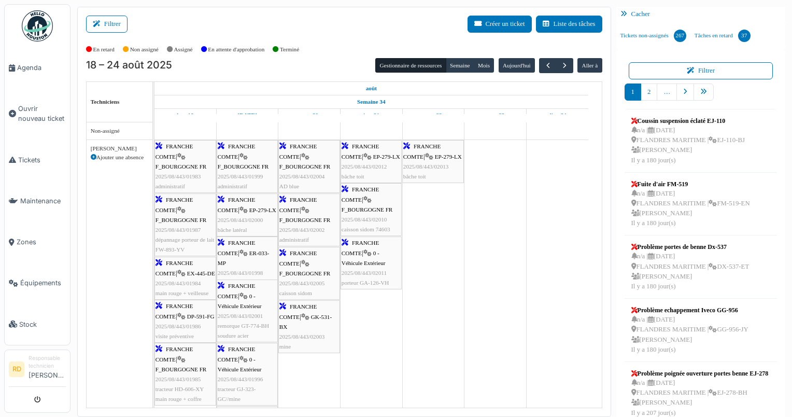 Image resolution: width=792 pixels, height=417 pixels. What do you see at coordinates (178, 379) in the screenshot?
I see `span: 2025/08/443/01985` at bounding box center [178, 379].